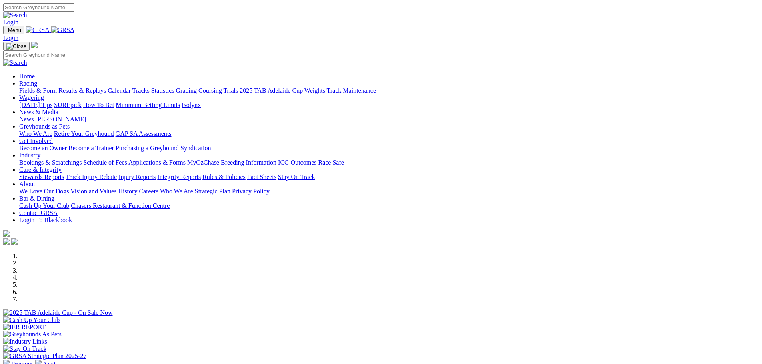  What do you see at coordinates (389, 120) in the screenshot?
I see `div: News & Media` at bounding box center [389, 120].